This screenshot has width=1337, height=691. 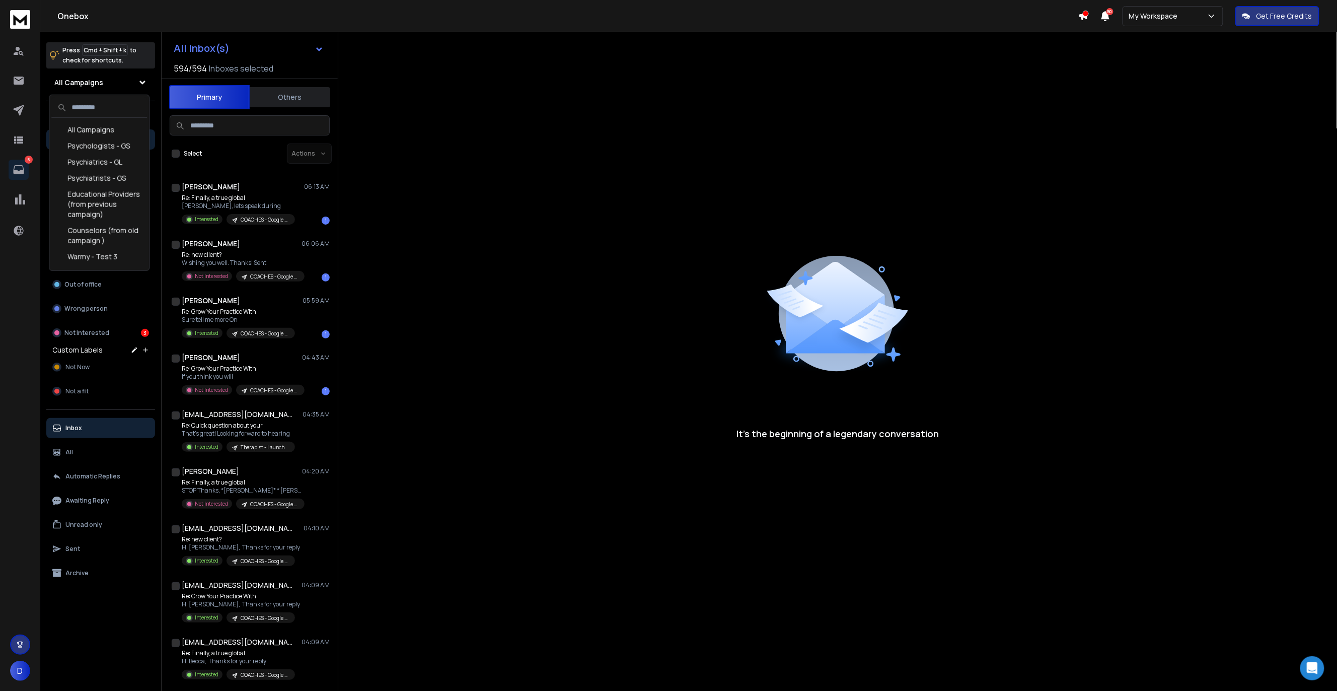 What do you see at coordinates (838, 434) in the screenshot?
I see `p: It’s the beginning of a legendary conversation` at bounding box center [838, 434].